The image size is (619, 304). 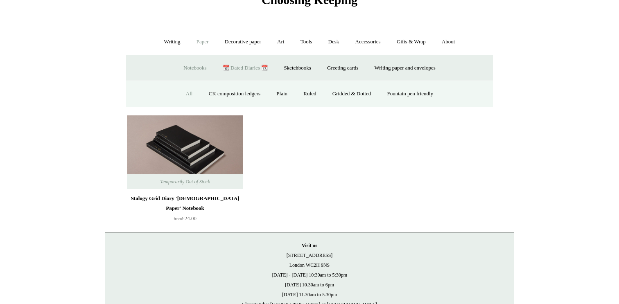 I want to click on a: Art, so click(x=281, y=42).